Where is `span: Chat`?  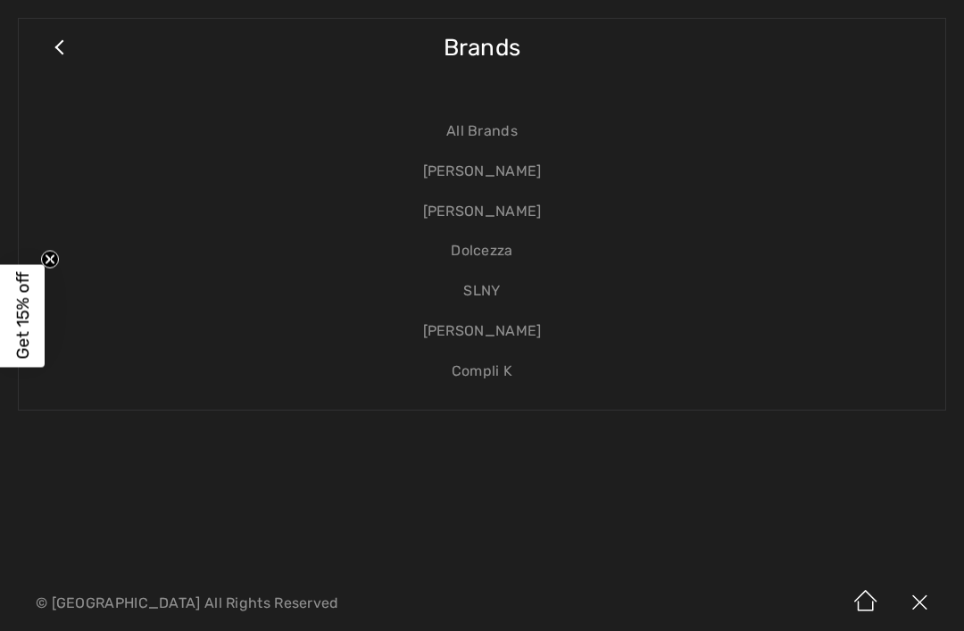
span: Chat is located at coordinates (60, 21).